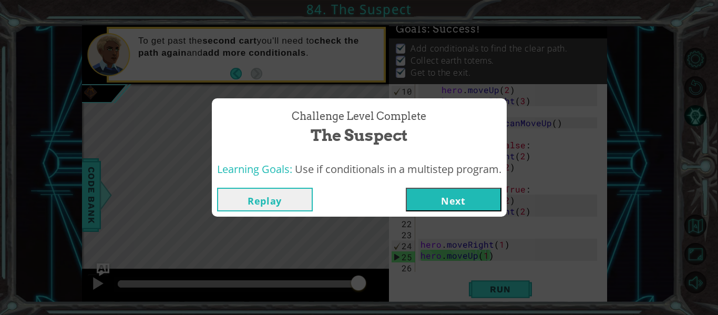 This screenshot has height=315, width=718. What do you see at coordinates (454, 199) in the screenshot?
I see `button: Next` at bounding box center [454, 199].